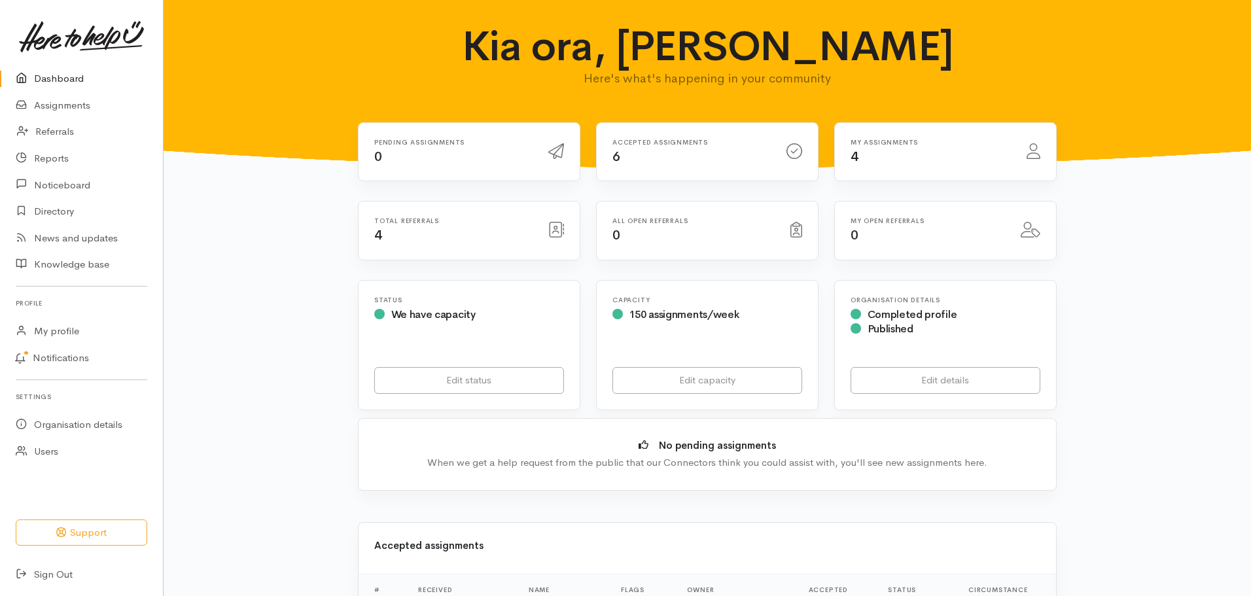 The width and height of the screenshot is (1251, 596). Describe the element at coordinates (453, 221) in the screenshot. I see `h6: Total referrals` at that location.